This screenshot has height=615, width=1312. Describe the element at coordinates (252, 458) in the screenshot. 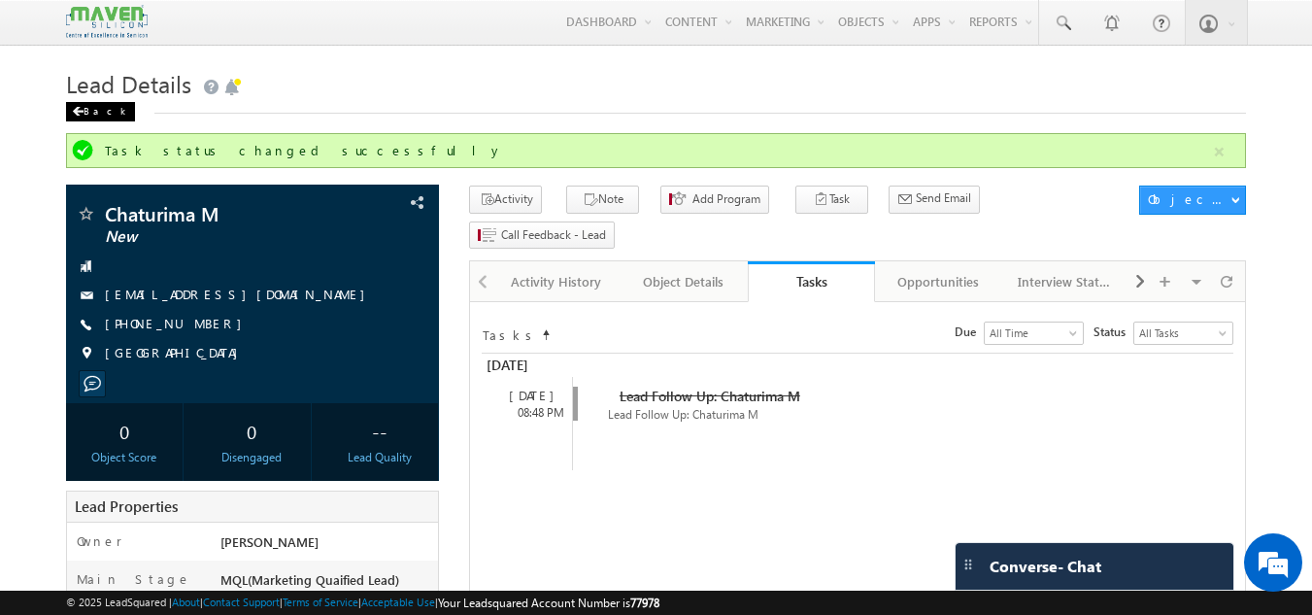

I see `div: Disengaged` at that location.